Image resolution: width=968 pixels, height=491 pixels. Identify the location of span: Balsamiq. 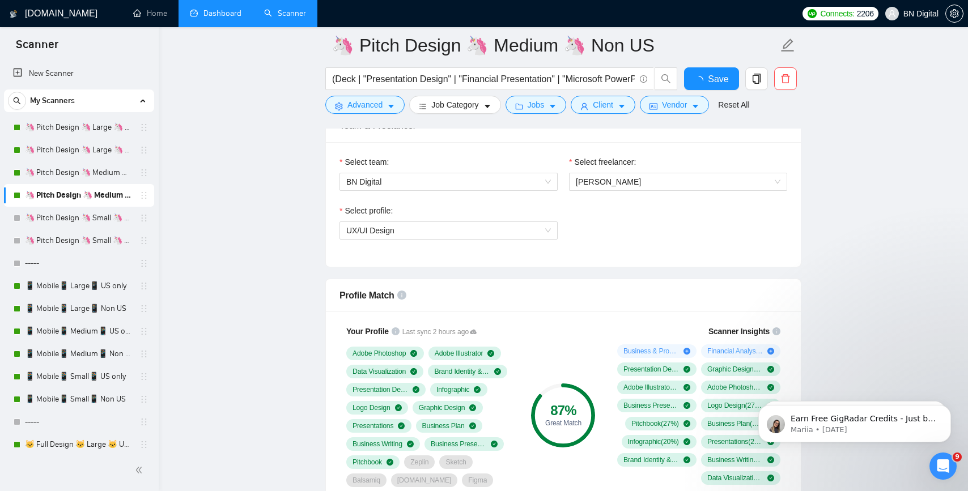
(366, 481).